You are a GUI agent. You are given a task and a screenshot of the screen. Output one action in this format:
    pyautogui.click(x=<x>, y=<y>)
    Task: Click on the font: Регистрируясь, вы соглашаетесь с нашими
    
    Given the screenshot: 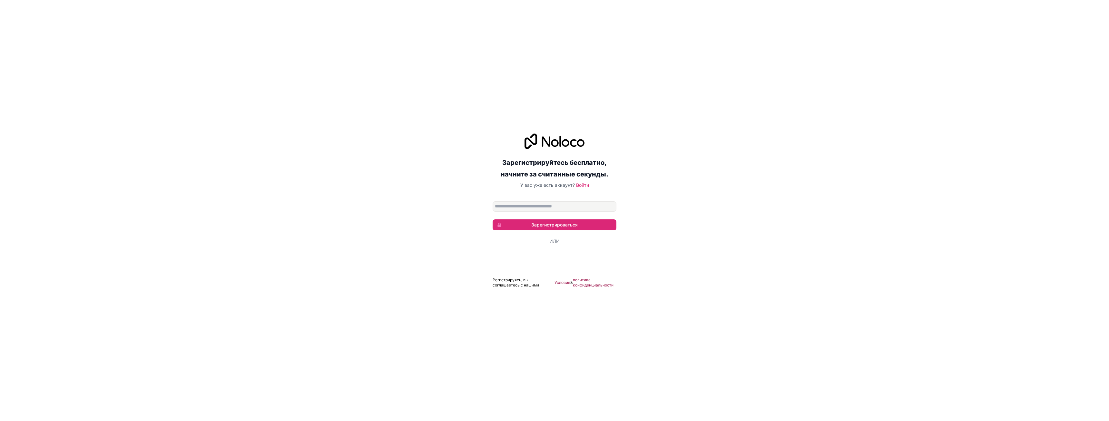 What is the action you would take?
    pyautogui.click(x=516, y=282)
    